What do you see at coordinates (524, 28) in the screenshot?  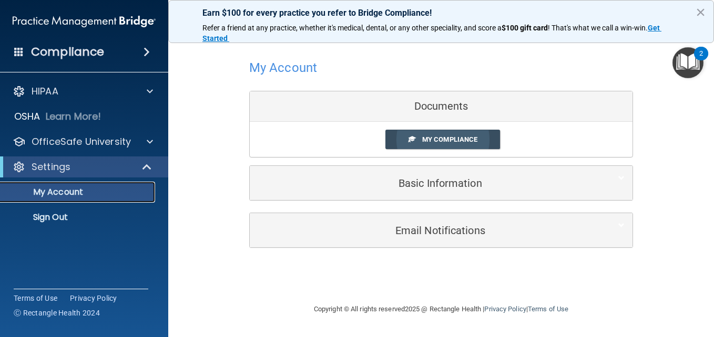 I see `strong: $100 gift card` at bounding box center [524, 28].